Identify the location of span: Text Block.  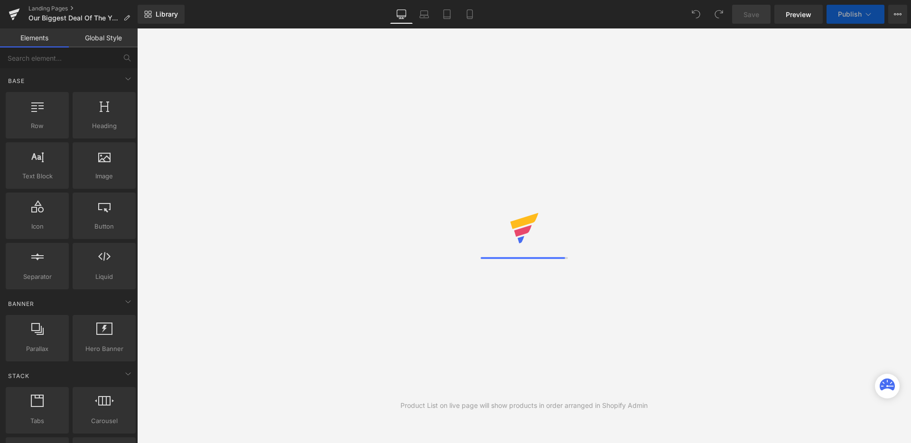
(37, 176).